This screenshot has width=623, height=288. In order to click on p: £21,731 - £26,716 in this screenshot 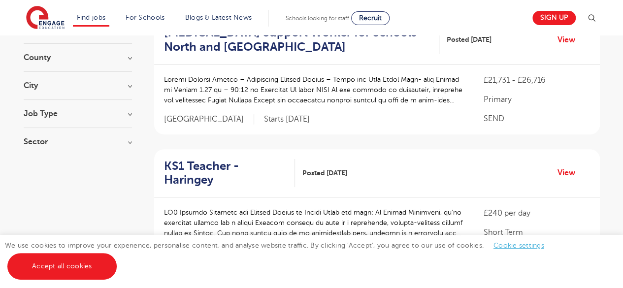, I will do `click(536, 80)`.